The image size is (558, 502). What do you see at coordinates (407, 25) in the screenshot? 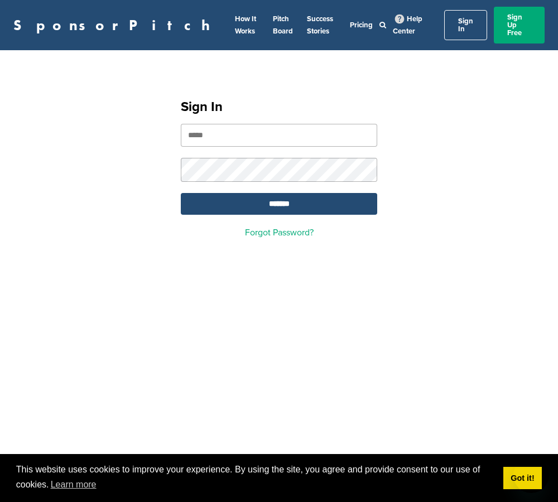
I see `a: Help Center` at bounding box center [407, 25].